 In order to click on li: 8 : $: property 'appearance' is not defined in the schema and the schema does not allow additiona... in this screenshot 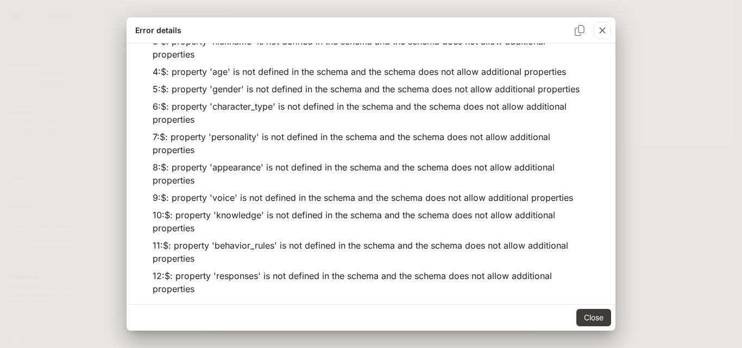, I will do `click(371, 174)`.